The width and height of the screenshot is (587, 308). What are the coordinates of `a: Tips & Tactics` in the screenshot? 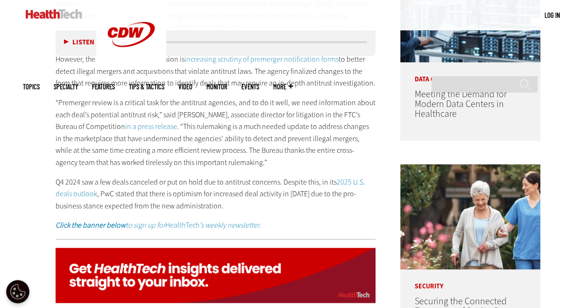 It's located at (147, 86).